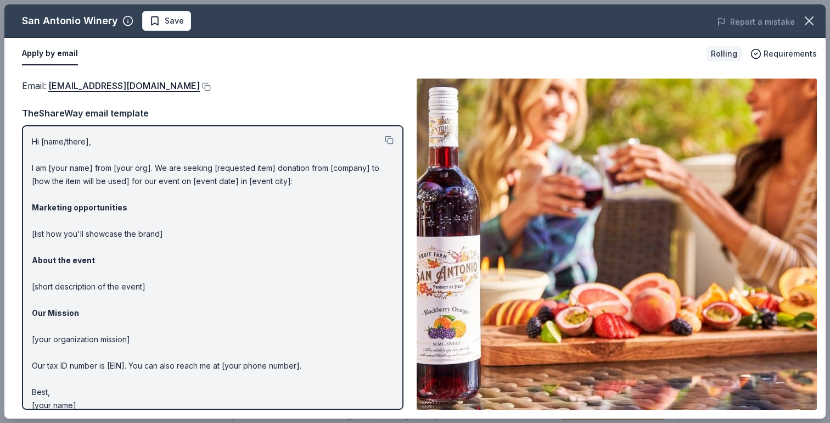  I want to click on div: Rolling, so click(724, 54).